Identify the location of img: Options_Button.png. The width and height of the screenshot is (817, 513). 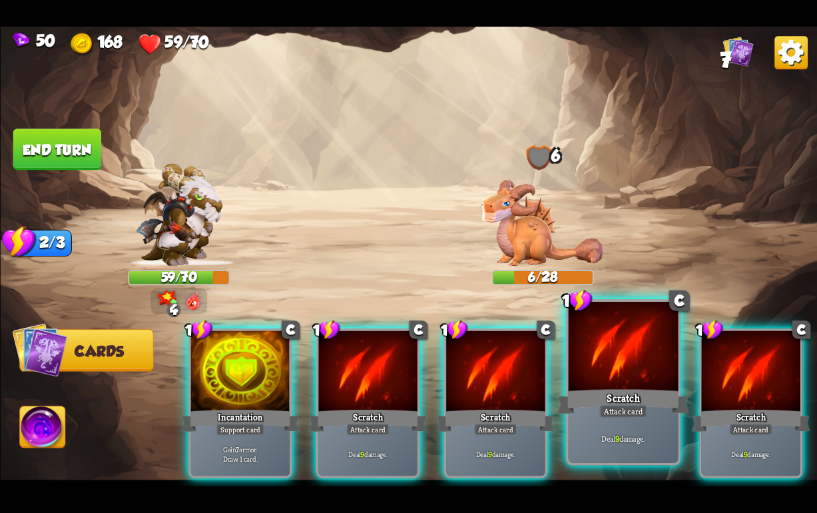
(791, 53).